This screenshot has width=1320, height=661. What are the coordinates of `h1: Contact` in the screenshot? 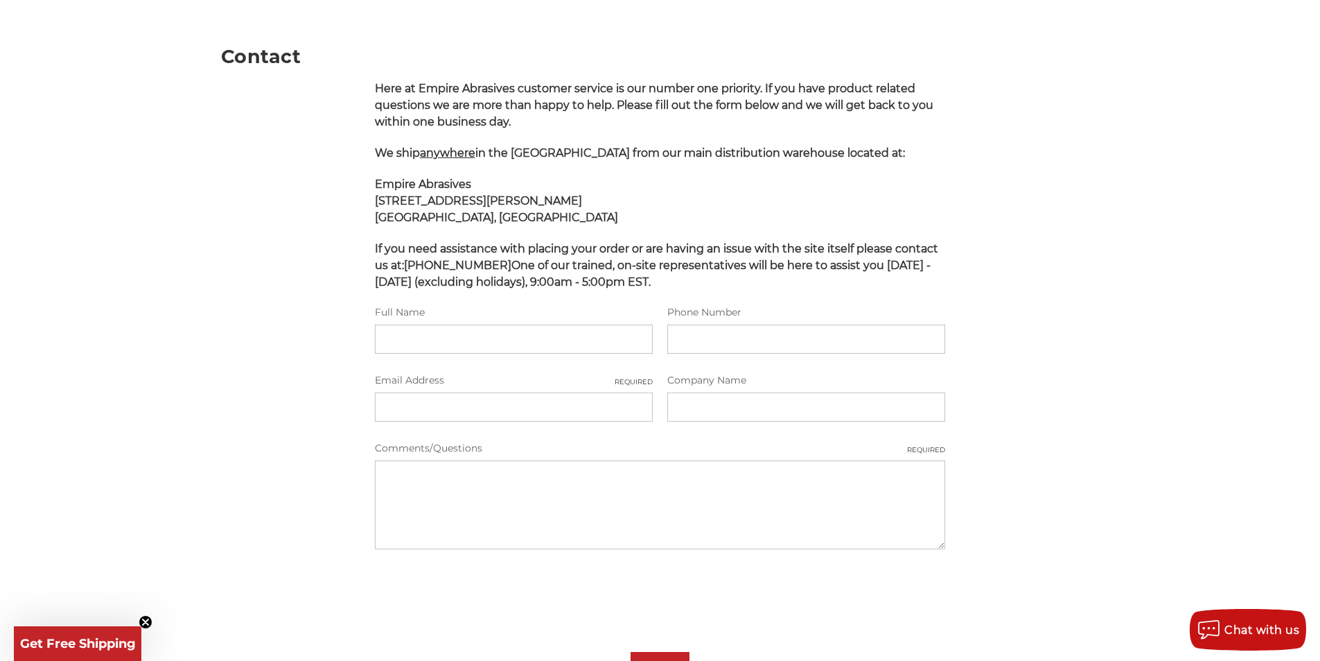 It's located at (660, 56).